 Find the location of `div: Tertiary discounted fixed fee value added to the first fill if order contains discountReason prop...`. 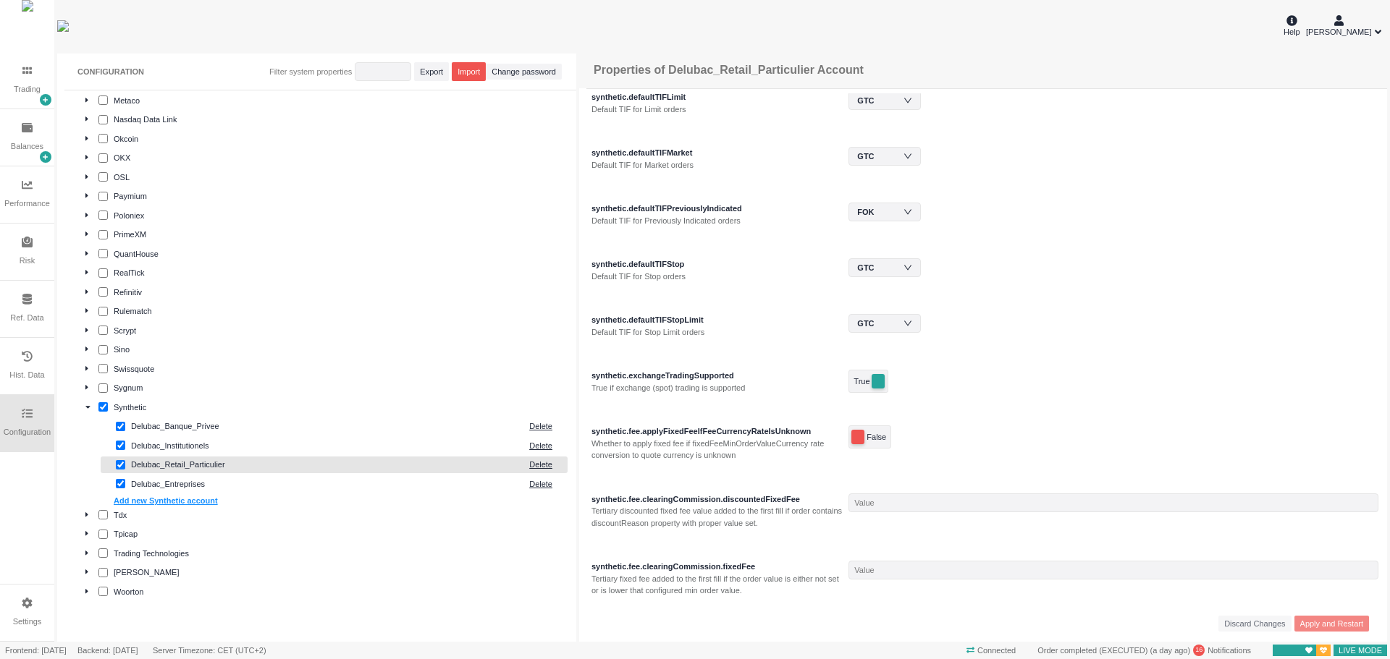

div: Tertiary discounted fixed fee value added to the first fill if order contains discountReason prop... is located at coordinates (718, 517).